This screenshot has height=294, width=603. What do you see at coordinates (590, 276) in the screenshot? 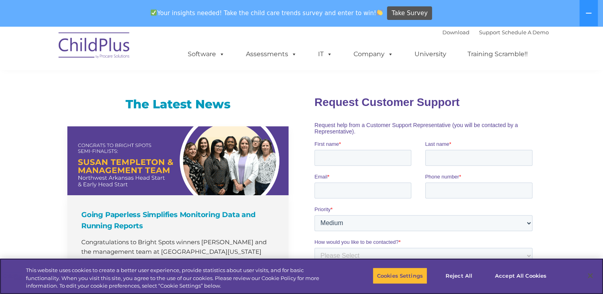
I see `button: Close` at bounding box center [590, 276].